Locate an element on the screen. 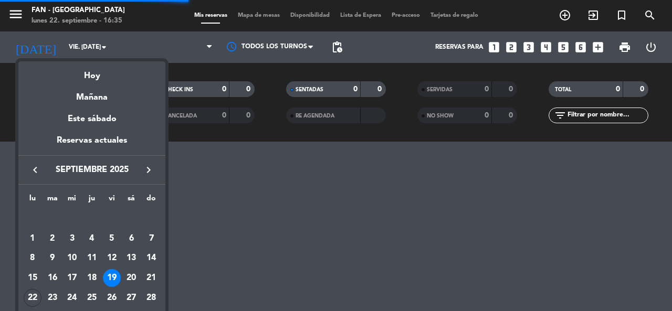 The height and width of the screenshot is (311, 672). div: 12 is located at coordinates (112, 258).